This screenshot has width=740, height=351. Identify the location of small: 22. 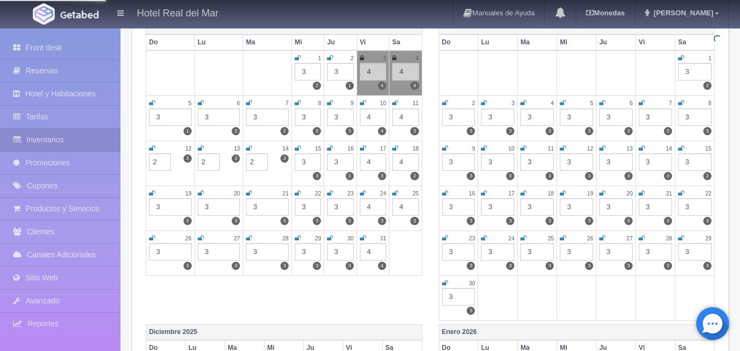
(708, 193).